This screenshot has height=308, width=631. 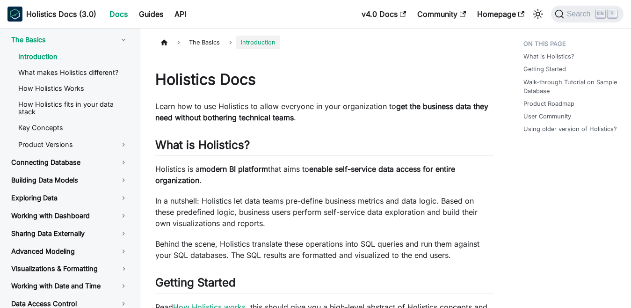 What do you see at coordinates (324, 79) in the screenshot?
I see `h1: Holistics Docs` at bounding box center [324, 79].